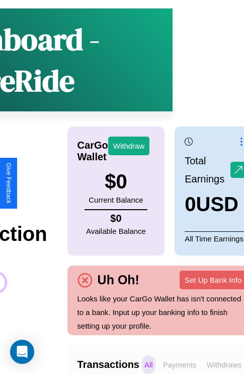 The height and width of the screenshot is (374, 244). Describe the element at coordinates (9, 183) in the screenshot. I see `div: Give Feedback` at that location.